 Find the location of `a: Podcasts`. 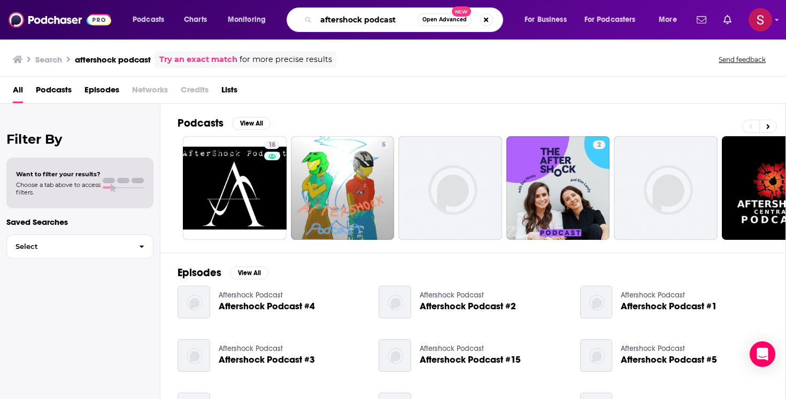

a: Podcasts is located at coordinates (53, 92).